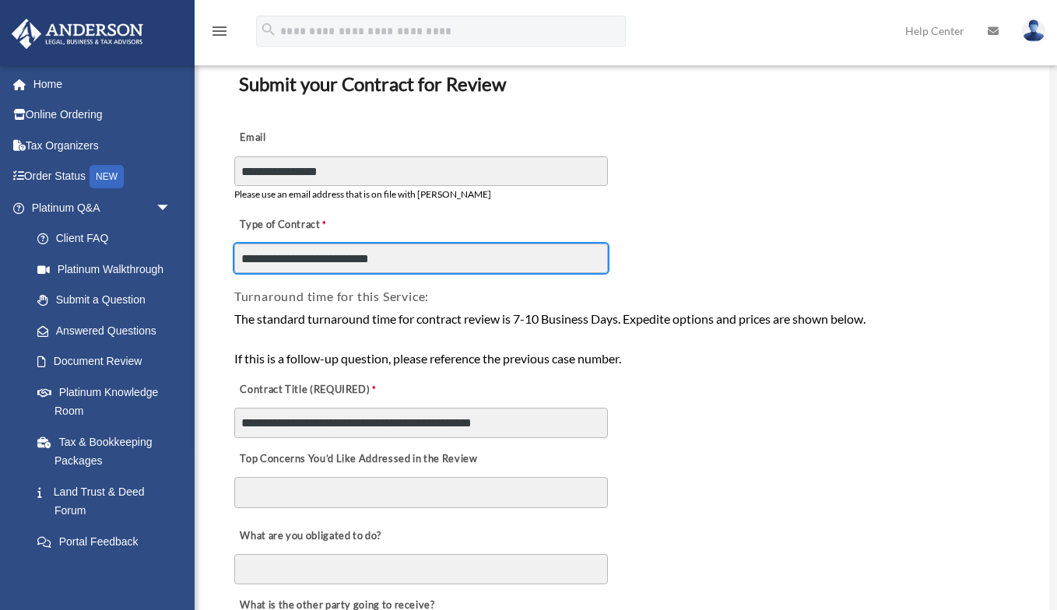 The height and width of the screenshot is (610, 1057). Describe the element at coordinates (103, 146) in the screenshot. I see `a: Tax Organizers` at that location.